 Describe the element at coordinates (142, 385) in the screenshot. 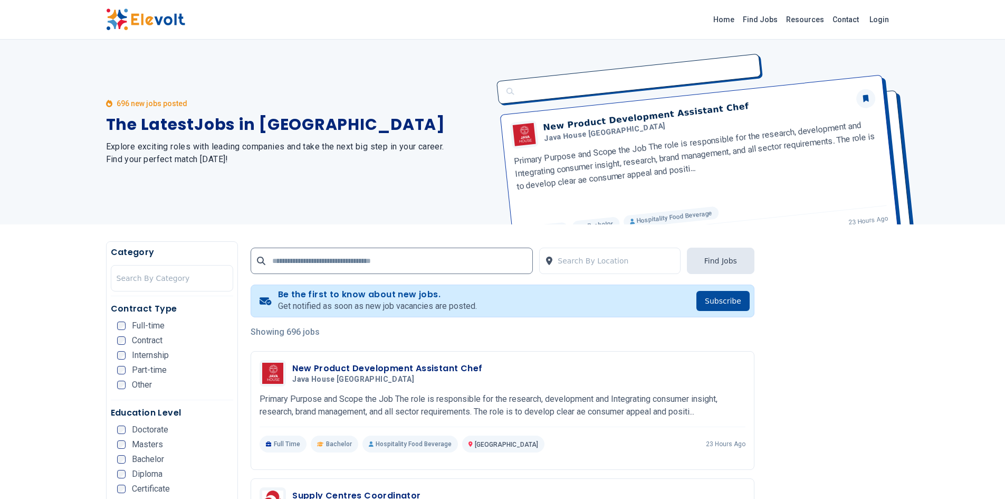

I see `span: Other` at that location.